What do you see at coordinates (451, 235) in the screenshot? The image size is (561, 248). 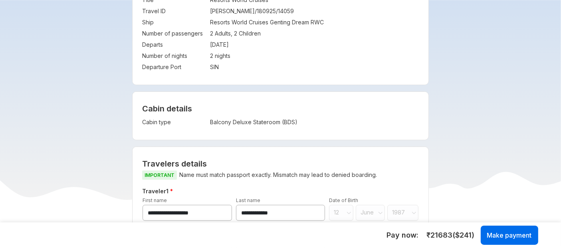 I see `span: ₹ 21683 ($ 241 )` at bounding box center [451, 235].